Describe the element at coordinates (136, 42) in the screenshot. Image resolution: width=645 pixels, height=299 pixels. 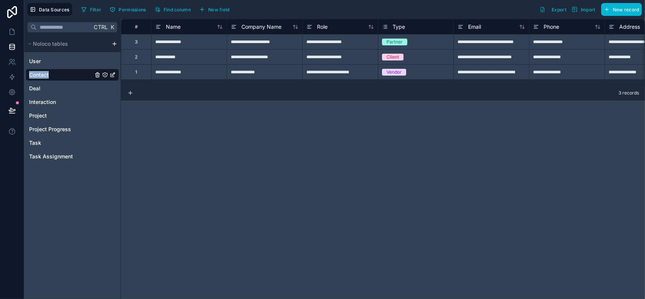
I see `div: 3` at that location.